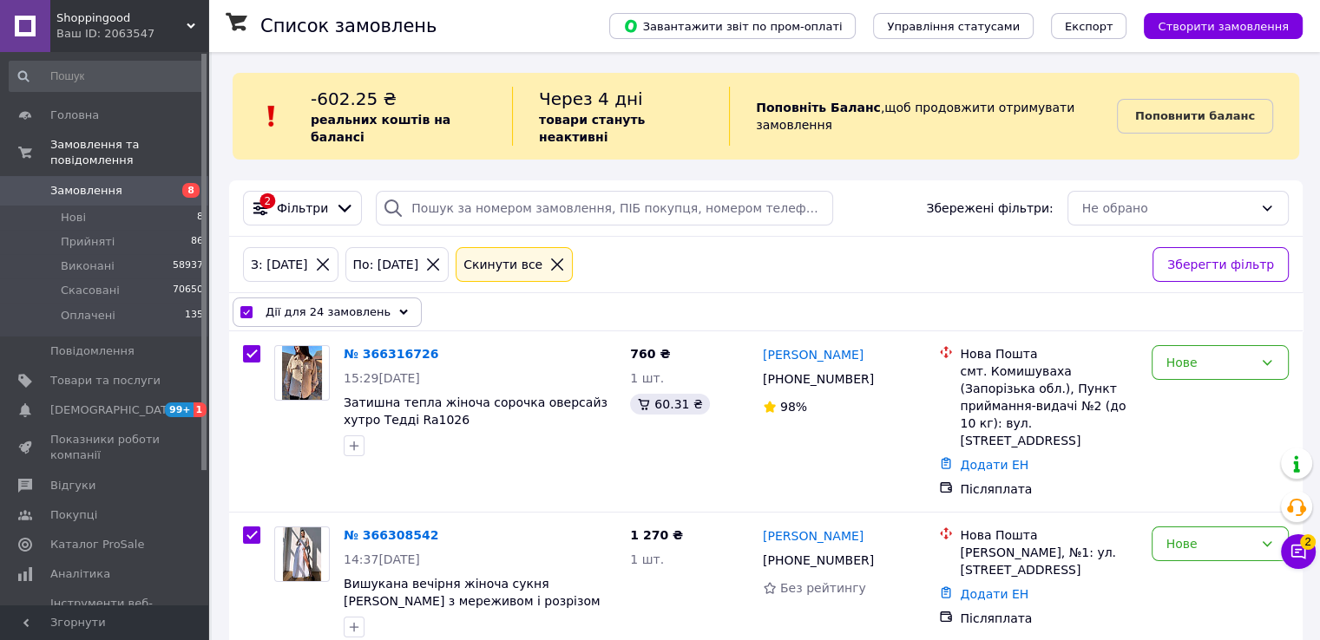  What do you see at coordinates (187, 291) in the screenshot?
I see `span: 70650` at bounding box center [187, 291].